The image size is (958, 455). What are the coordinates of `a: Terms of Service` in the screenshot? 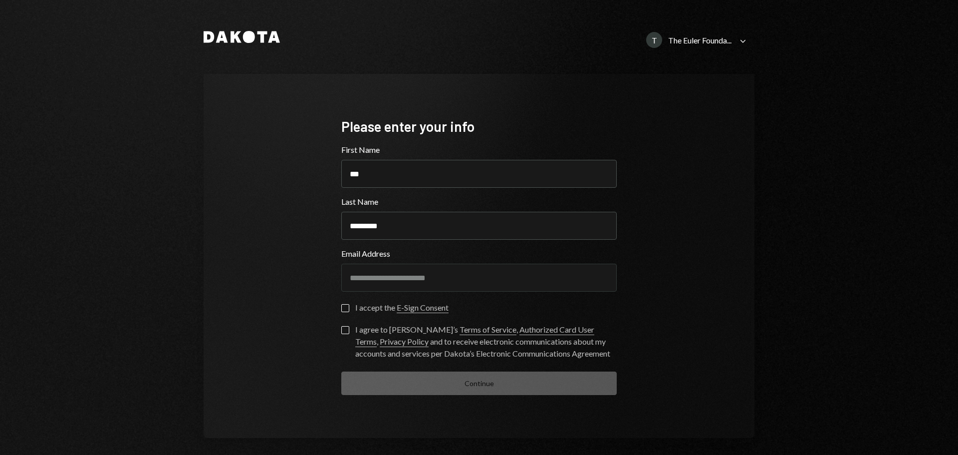 It's located at (488, 329).